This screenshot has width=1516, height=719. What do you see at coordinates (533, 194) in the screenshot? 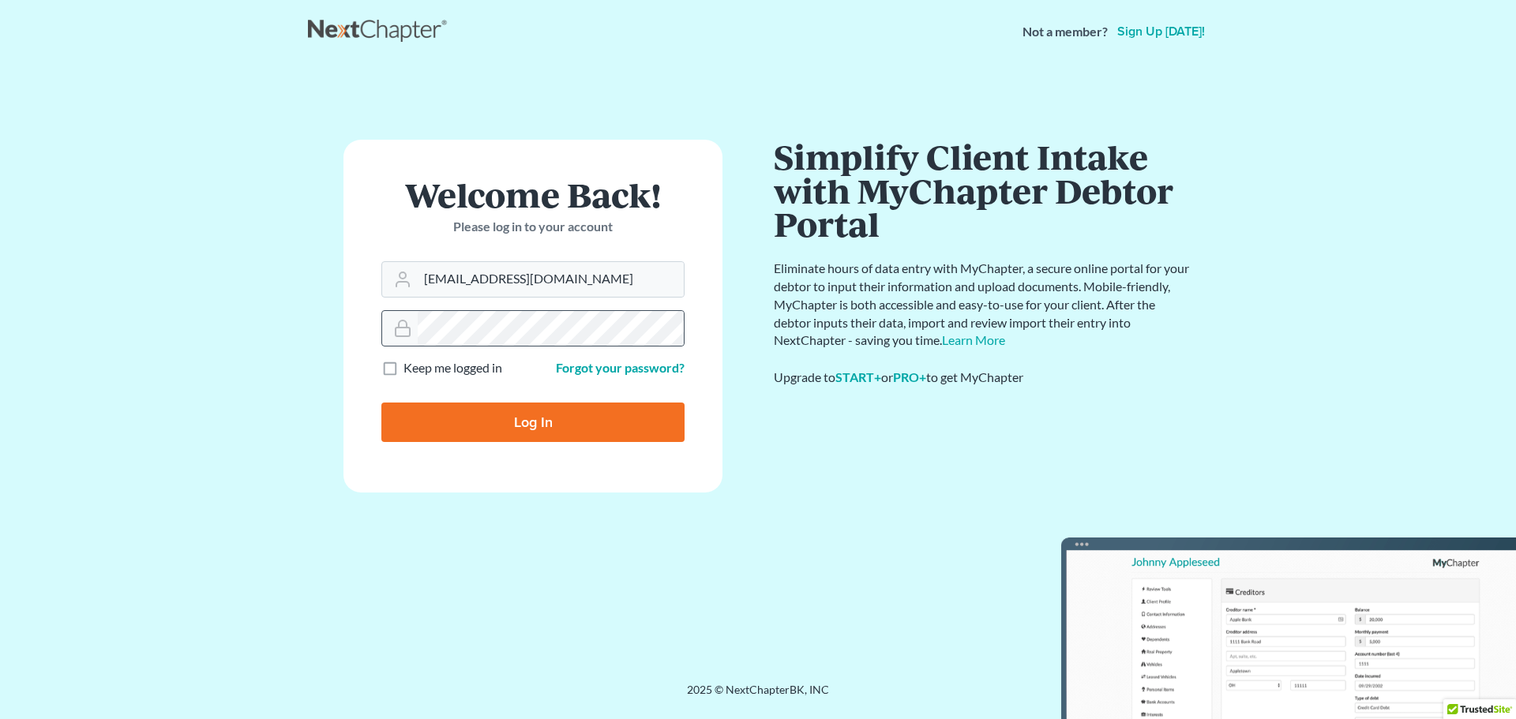
I see `h1: Welcome Back!` at bounding box center [533, 194].